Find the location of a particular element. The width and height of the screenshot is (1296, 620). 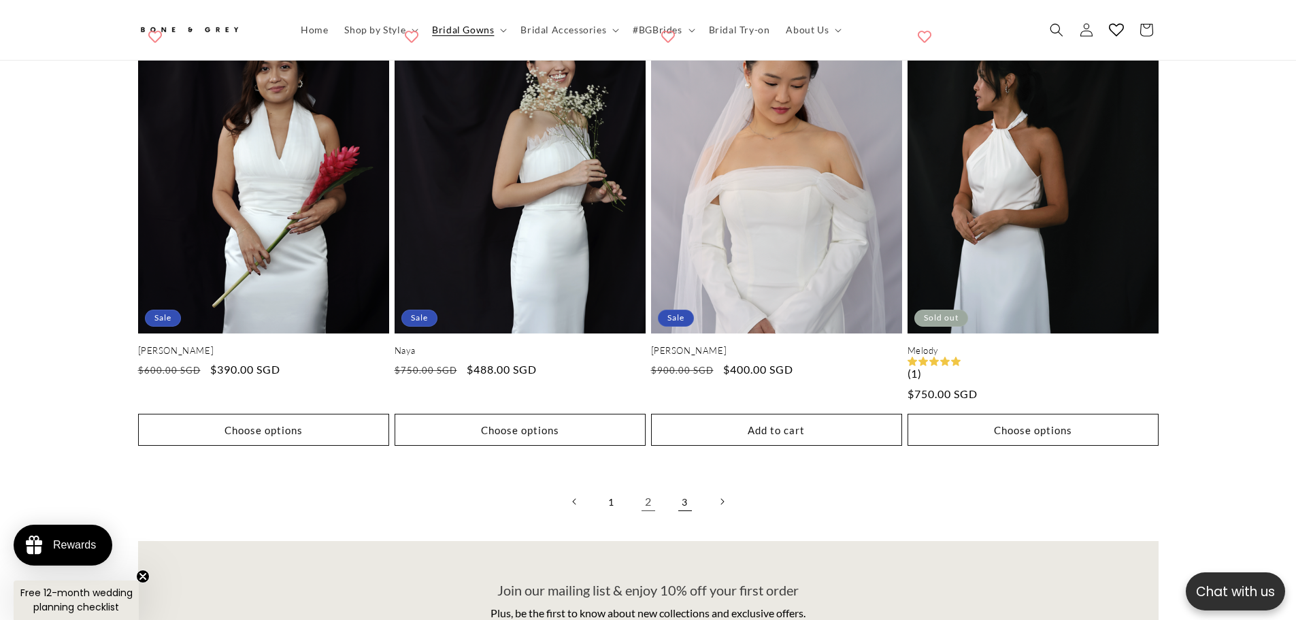

span: Bridal Try-on is located at coordinates (739, 30).